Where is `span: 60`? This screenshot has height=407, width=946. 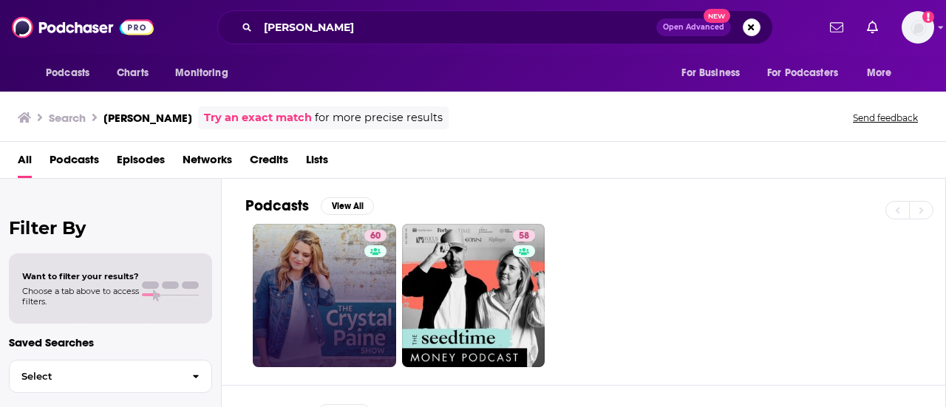 span: 60 is located at coordinates (375, 236).